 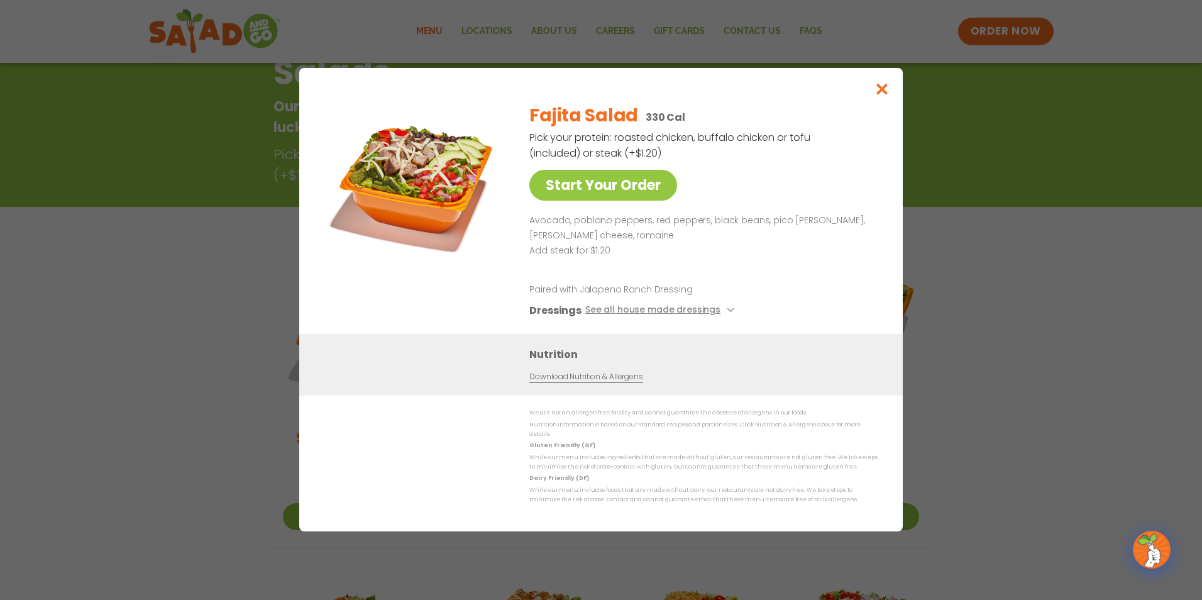 I want to click on p: Nutrition information is based on our standard recipes and portion sizes. Click Nutrition & Aller..., so click(x=704, y=429).